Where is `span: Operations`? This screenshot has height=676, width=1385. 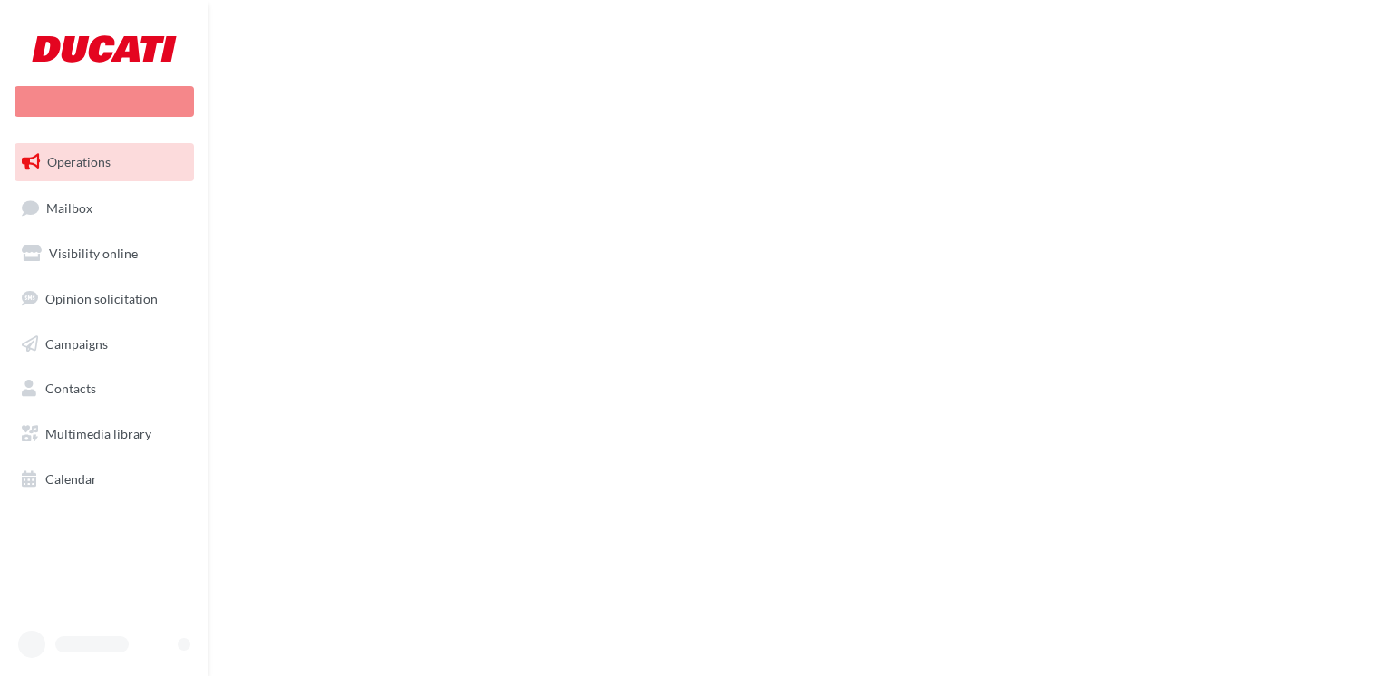
span: Operations is located at coordinates (79, 161).